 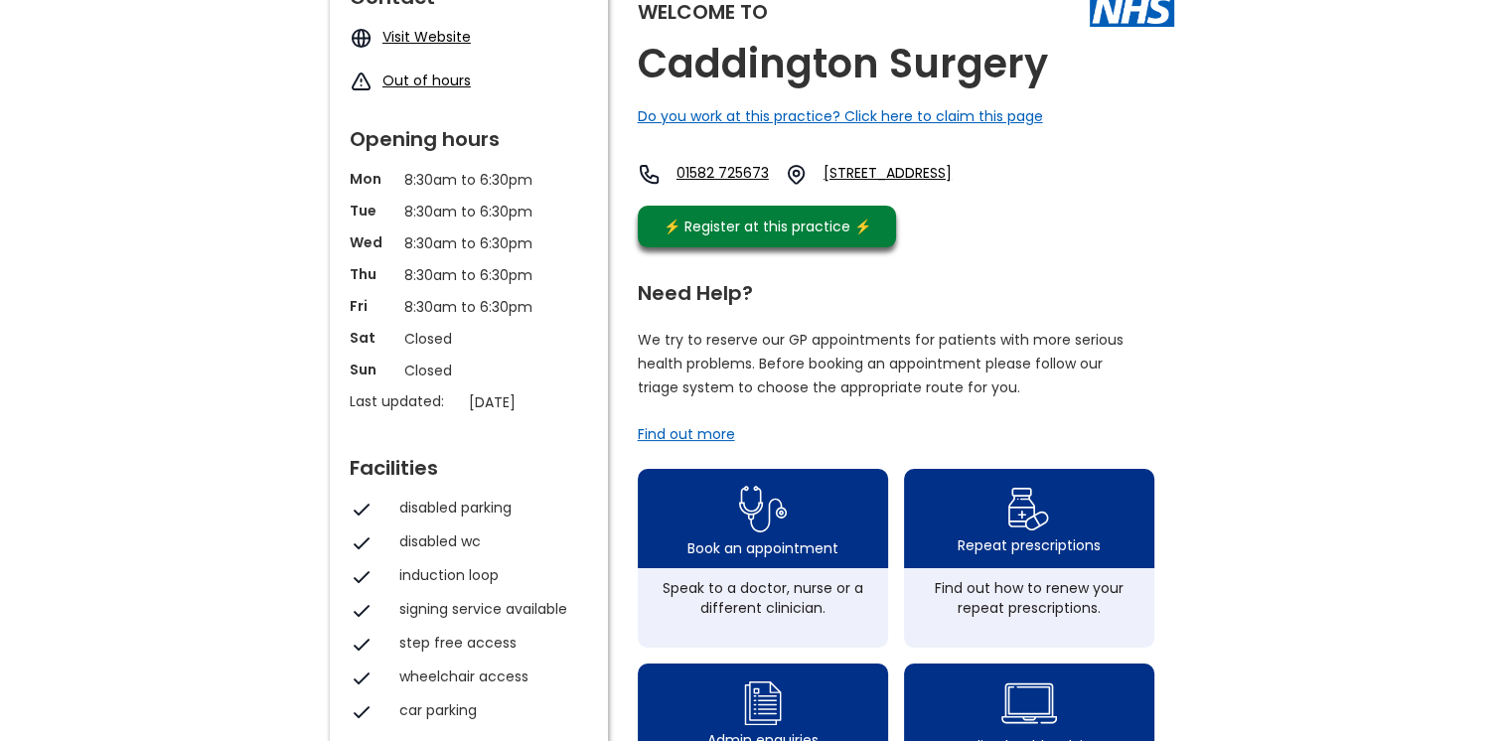 What do you see at coordinates (1028, 509) in the screenshot?
I see `img: repeat prescription icon` at bounding box center [1028, 509].